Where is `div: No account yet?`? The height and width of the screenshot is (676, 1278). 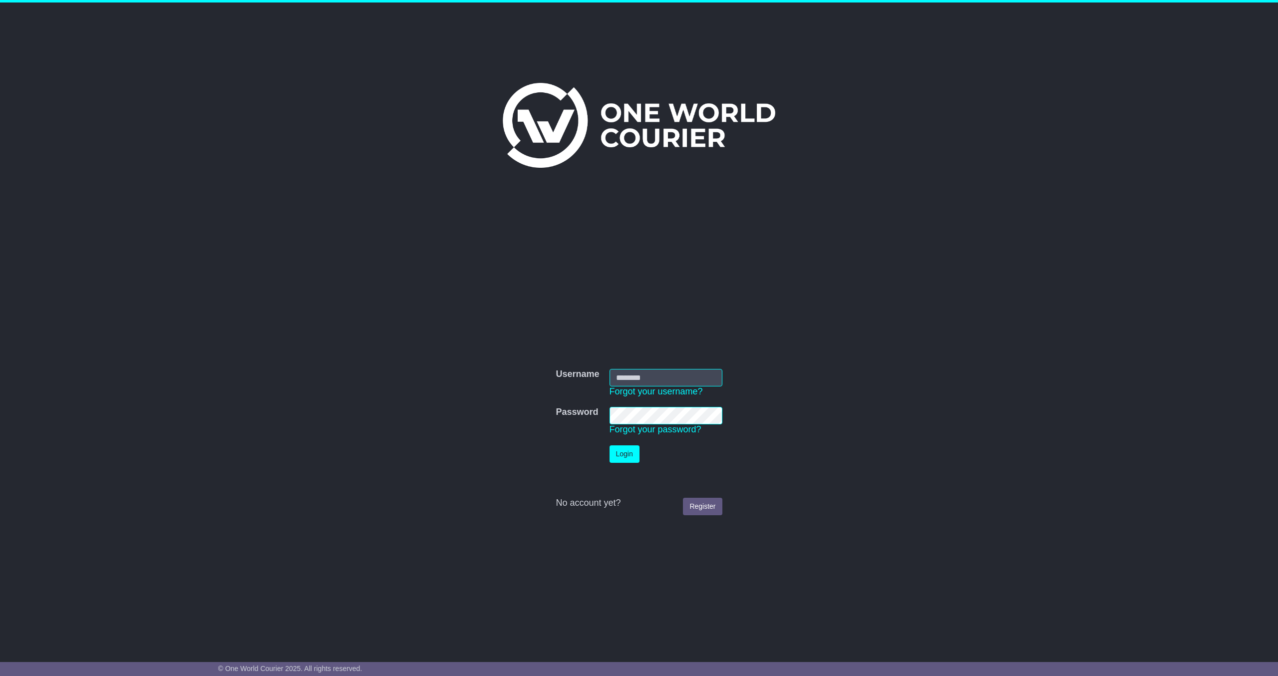 div: No account yet? is located at coordinates (639, 503).